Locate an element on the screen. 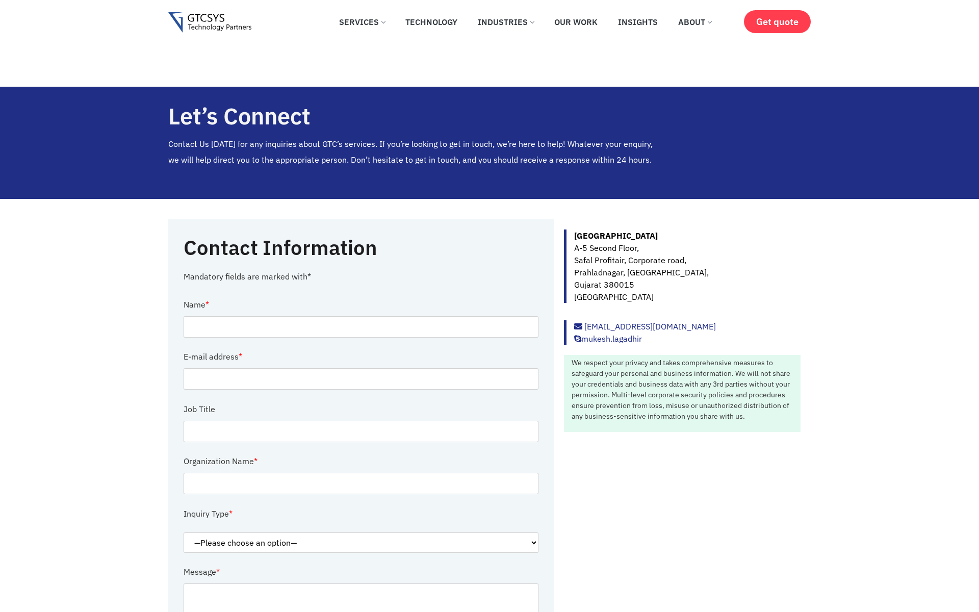 The width and height of the screenshot is (979, 612). img: Gtcsys logo is located at coordinates (210, 22).